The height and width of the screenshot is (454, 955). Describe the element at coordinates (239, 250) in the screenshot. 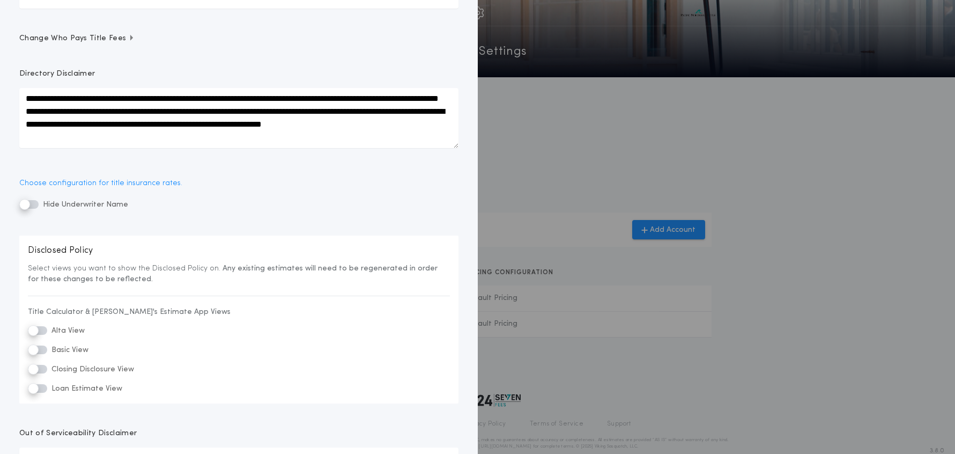

I see `h3: Disclosed Policy` at that location.